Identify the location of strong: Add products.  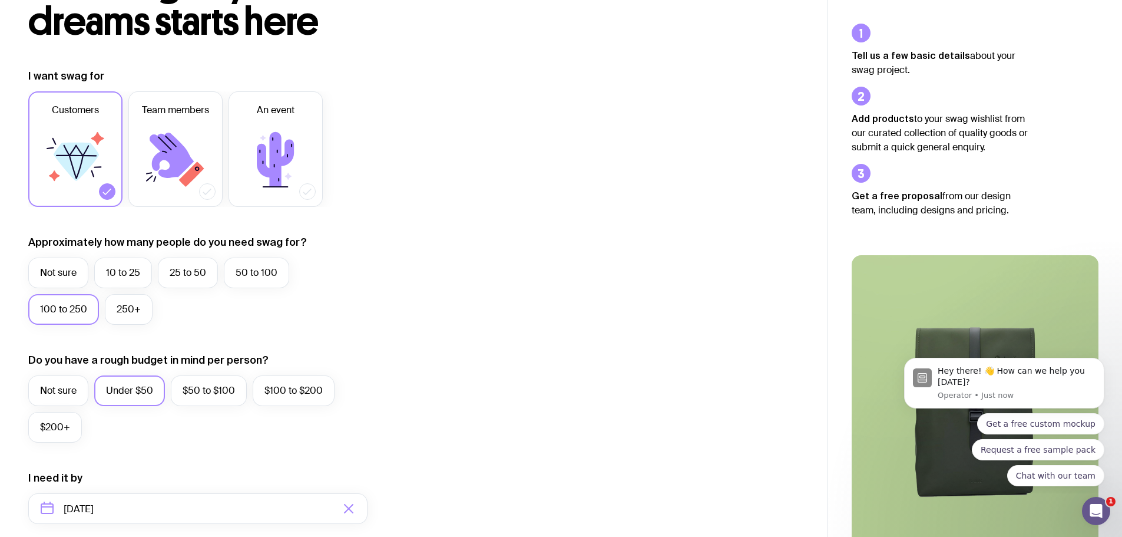
(883, 118).